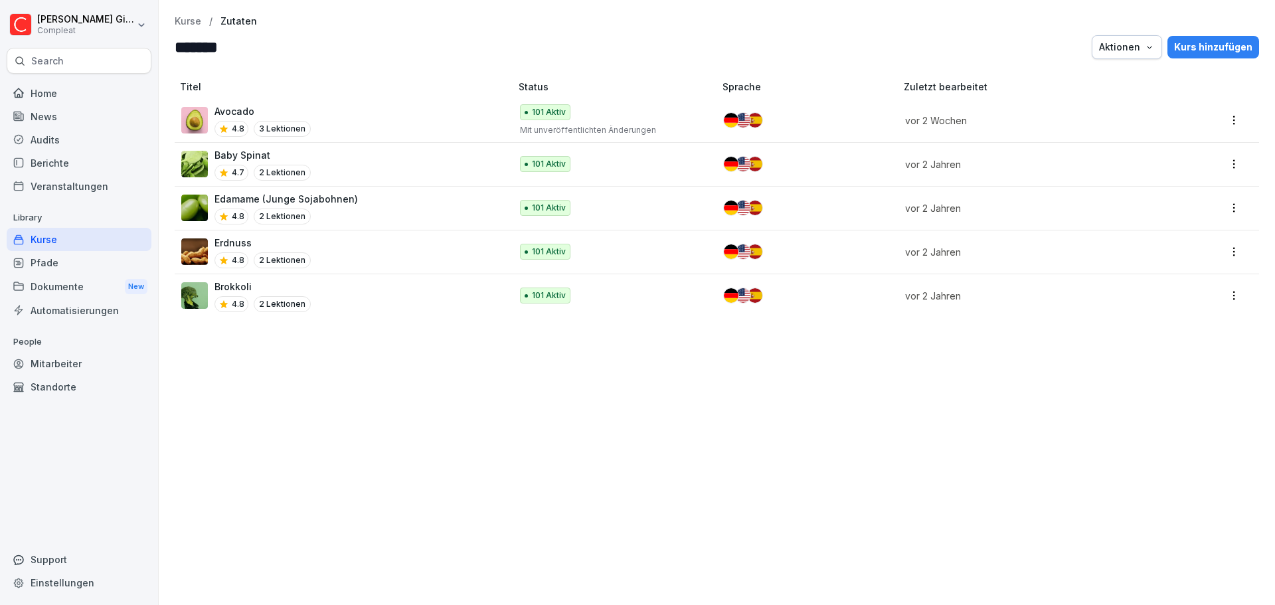  Describe the element at coordinates (79, 310) in the screenshot. I see `a: Automatisierungen` at that location.